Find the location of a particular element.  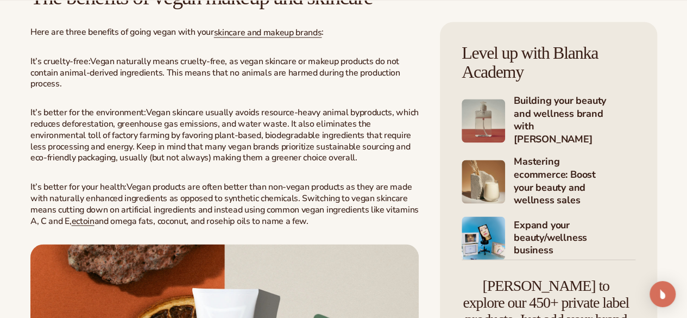

span: and omega fats, coconut, and rosehip oils to name a few. is located at coordinates (202, 221).